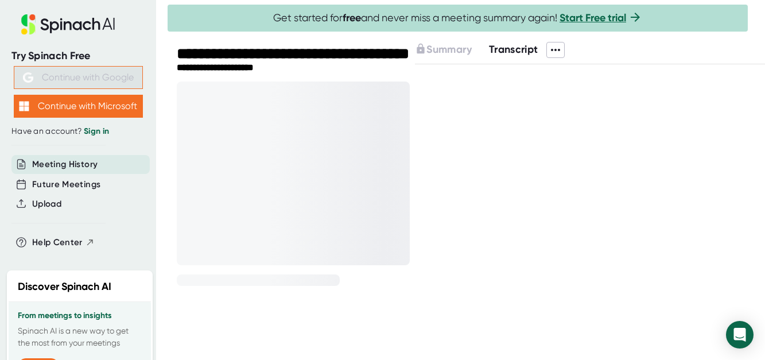 This screenshot has height=360, width=765. What do you see at coordinates (514, 49) in the screenshot?
I see `button: Transcript` at bounding box center [514, 49].